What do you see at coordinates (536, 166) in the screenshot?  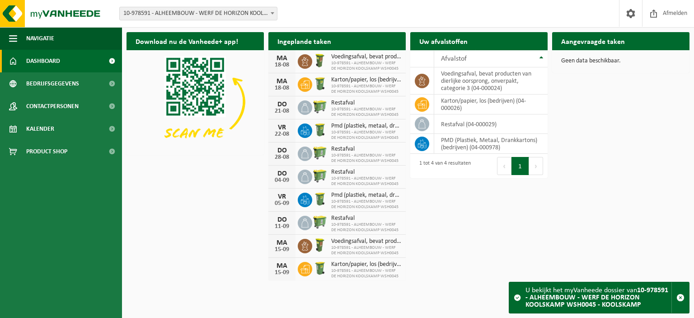 I see `button: Next` at bounding box center [536, 166].